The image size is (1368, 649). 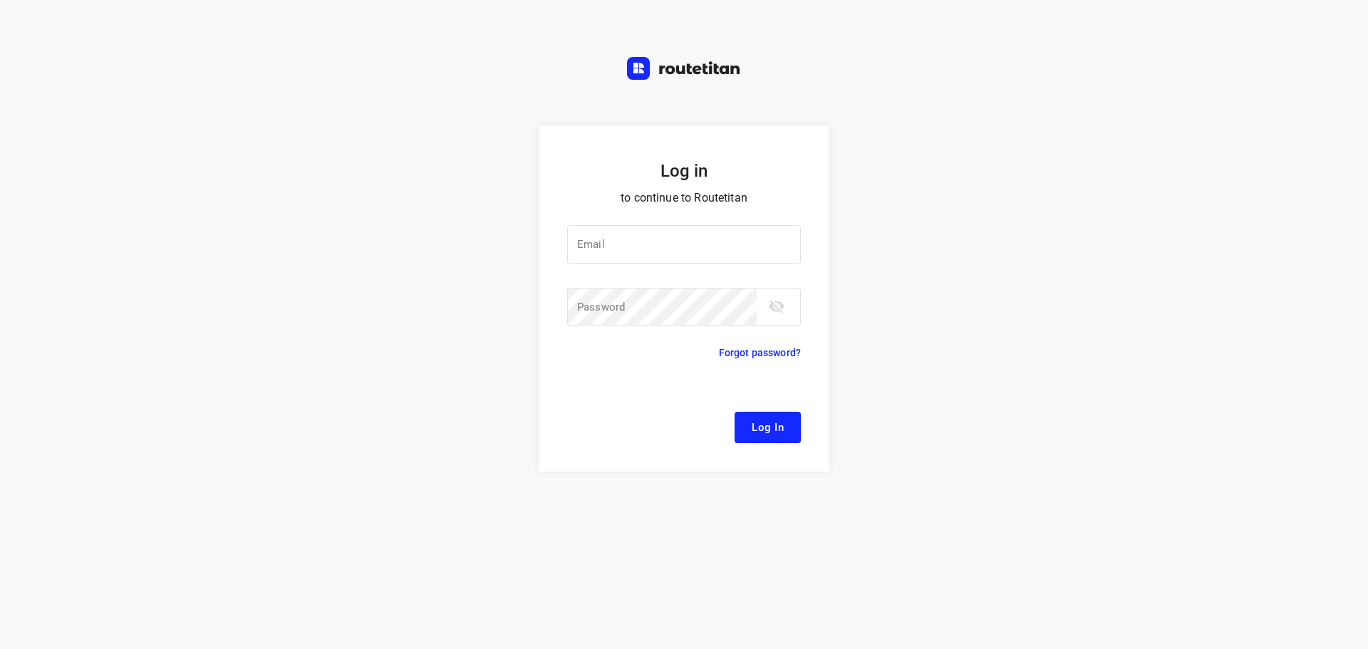 What do you see at coordinates (684, 68) in the screenshot?
I see `img: Routetitan` at bounding box center [684, 68].